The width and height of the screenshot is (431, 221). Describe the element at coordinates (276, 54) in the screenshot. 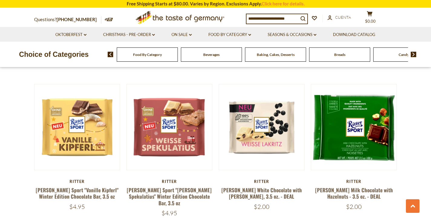

I see `a: Baking, Cakes, Desserts` at that location.